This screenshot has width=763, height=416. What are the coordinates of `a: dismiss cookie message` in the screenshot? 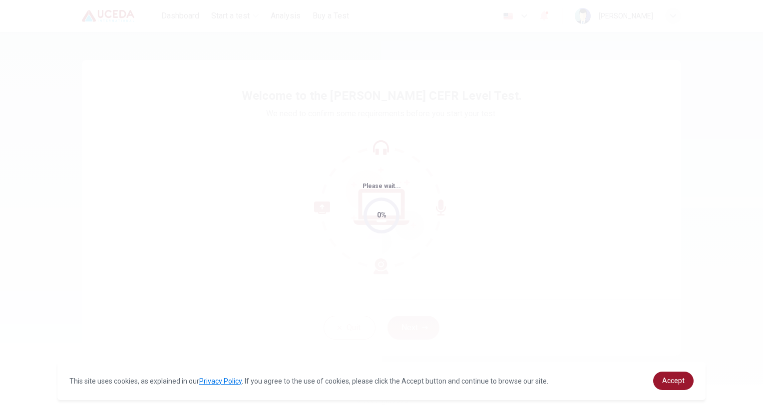 It's located at (673, 381).